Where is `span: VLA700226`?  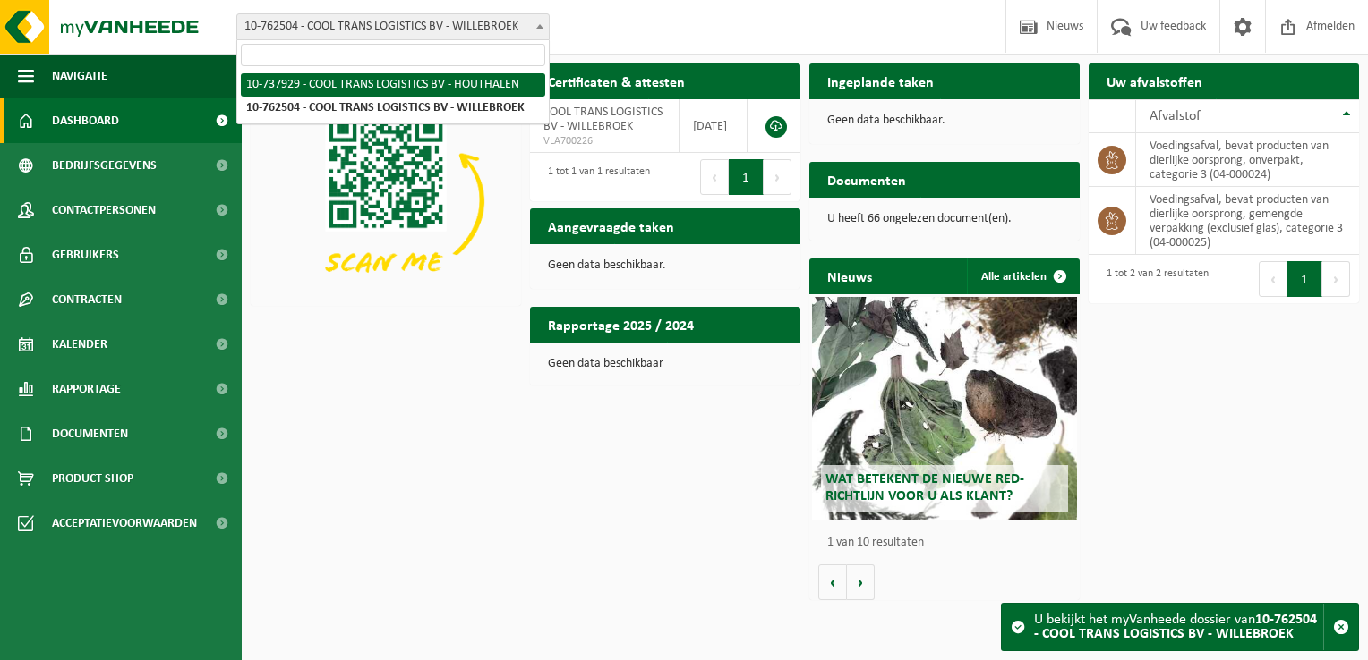
span: VLA700226 is located at coordinates (604, 141).